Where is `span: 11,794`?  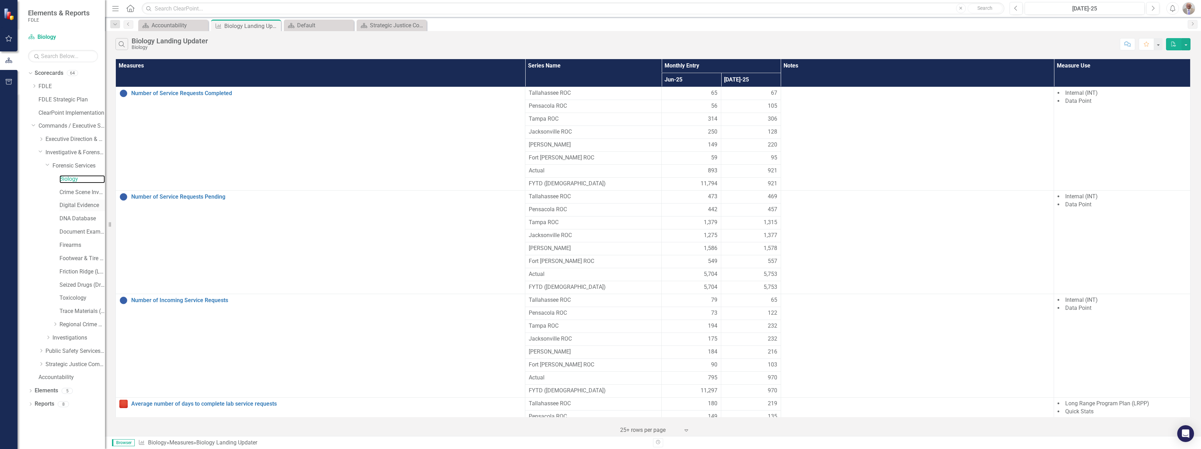
span: 11,794 is located at coordinates (709, 184).